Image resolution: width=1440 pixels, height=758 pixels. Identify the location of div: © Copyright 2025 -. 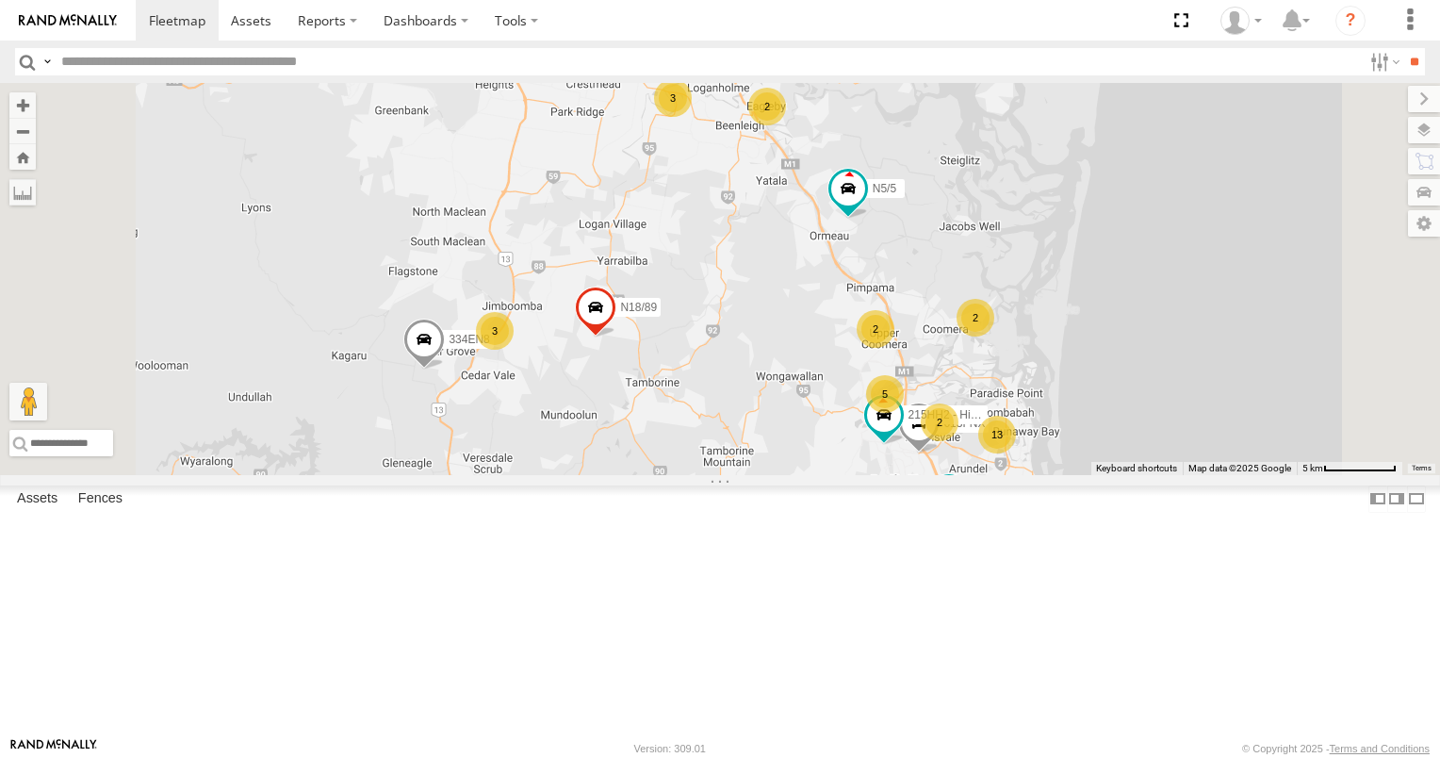
(1336, 748).